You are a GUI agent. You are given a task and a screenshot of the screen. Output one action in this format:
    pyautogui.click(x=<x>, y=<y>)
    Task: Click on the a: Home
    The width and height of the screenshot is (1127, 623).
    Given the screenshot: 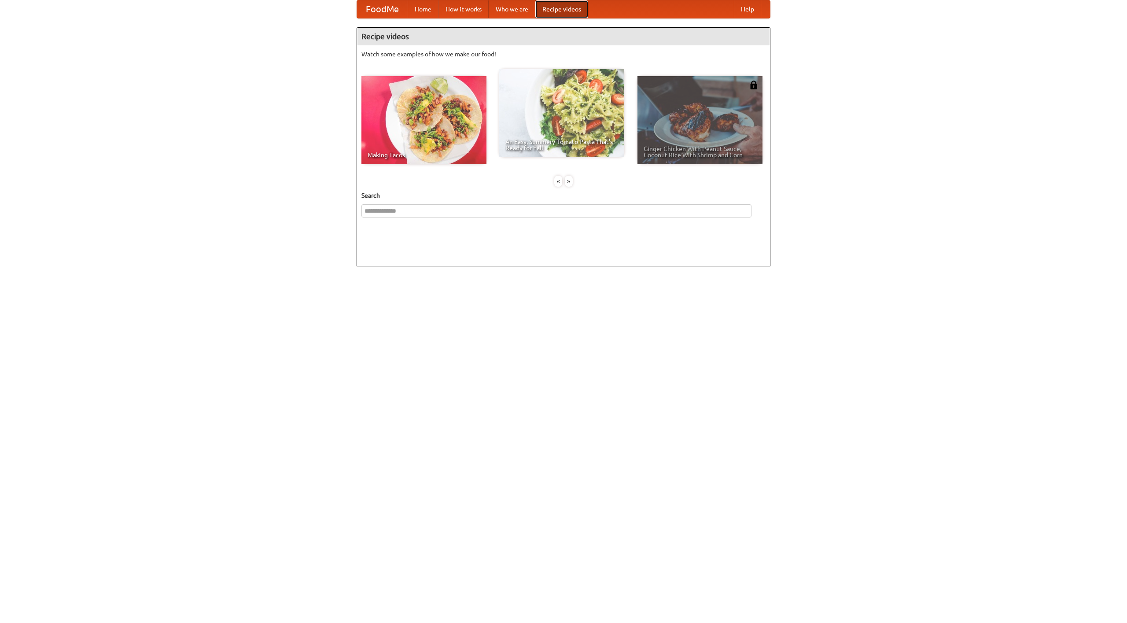 What is the action you would take?
    pyautogui.click(x=423, y=9)
    